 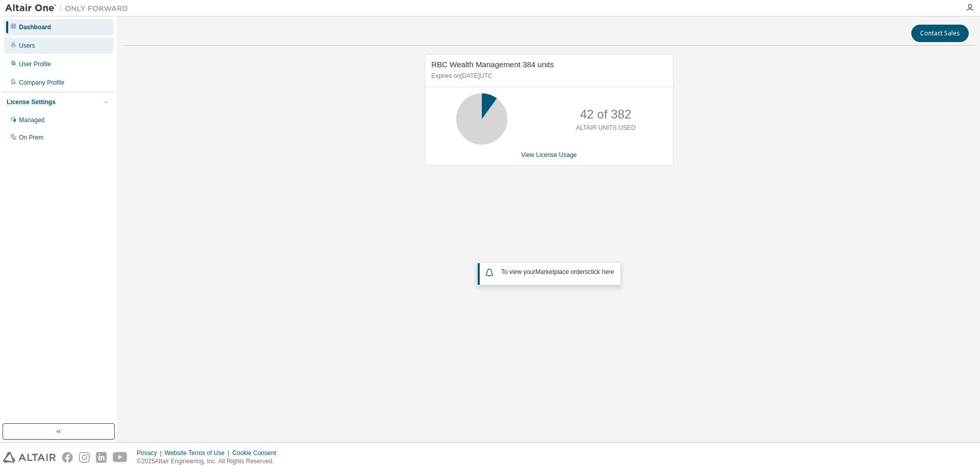 I want to click on div: Users, so click(x=27, y=46).